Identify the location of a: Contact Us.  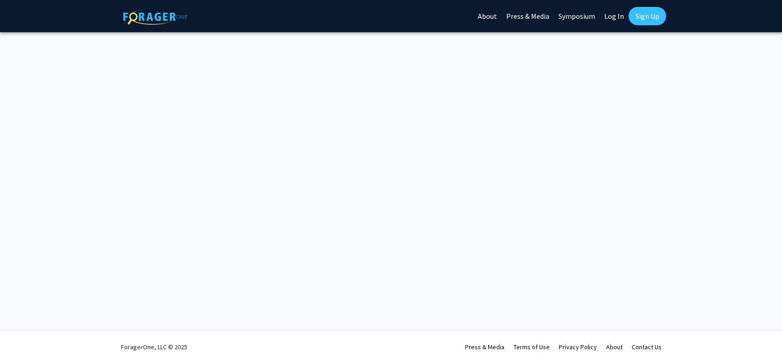
(647, 346).